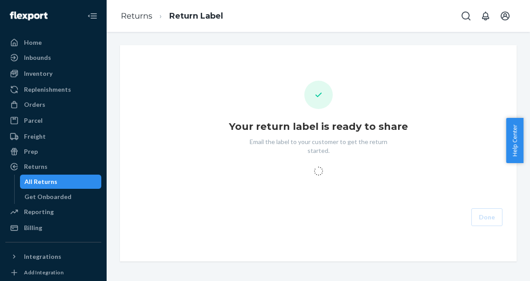  What do you see at coordinates (35, 105) in the screenshot?
I see `div: Orders` at bounding box center [35, 105].